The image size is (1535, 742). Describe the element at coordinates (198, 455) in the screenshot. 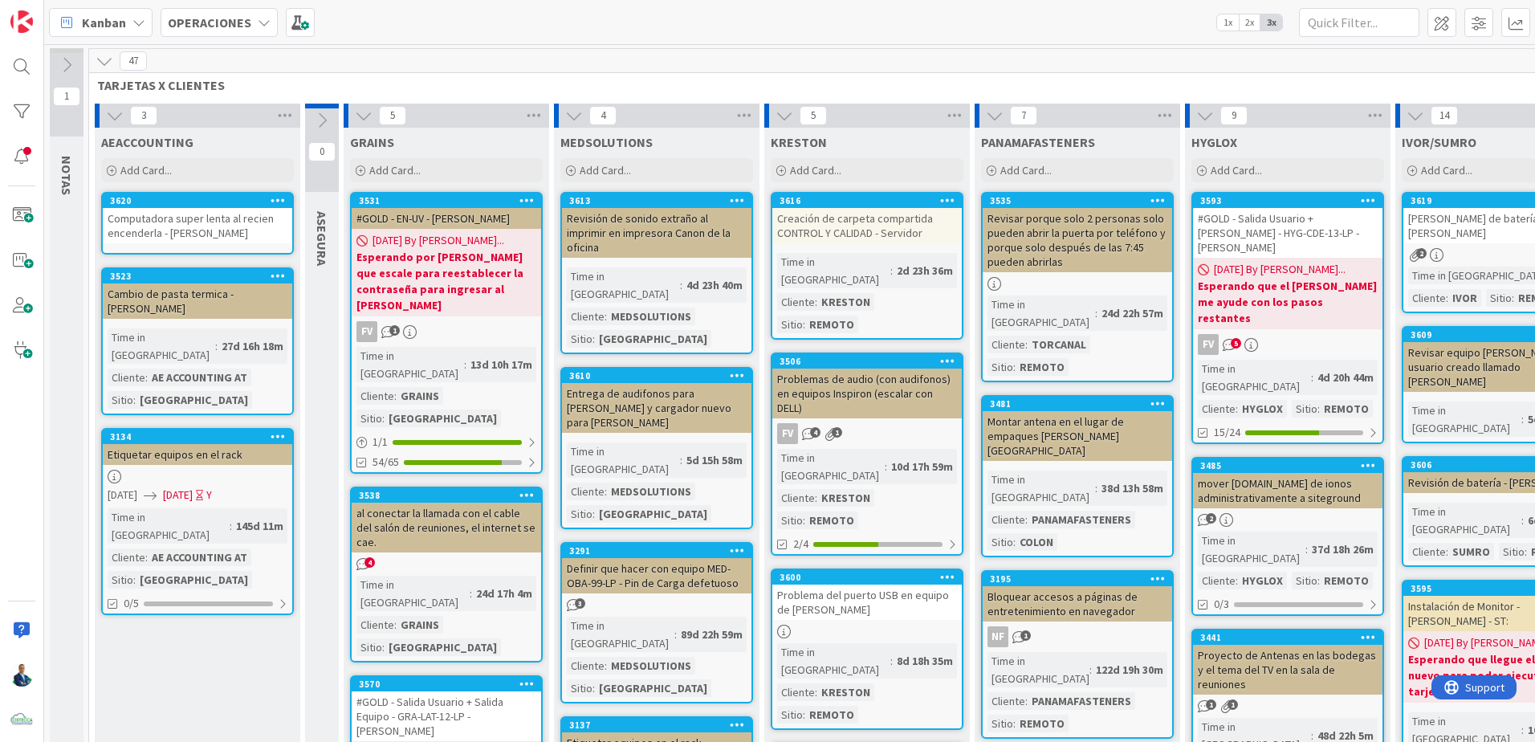

I see `div: Etiquetar equipos en el rack` at that location.